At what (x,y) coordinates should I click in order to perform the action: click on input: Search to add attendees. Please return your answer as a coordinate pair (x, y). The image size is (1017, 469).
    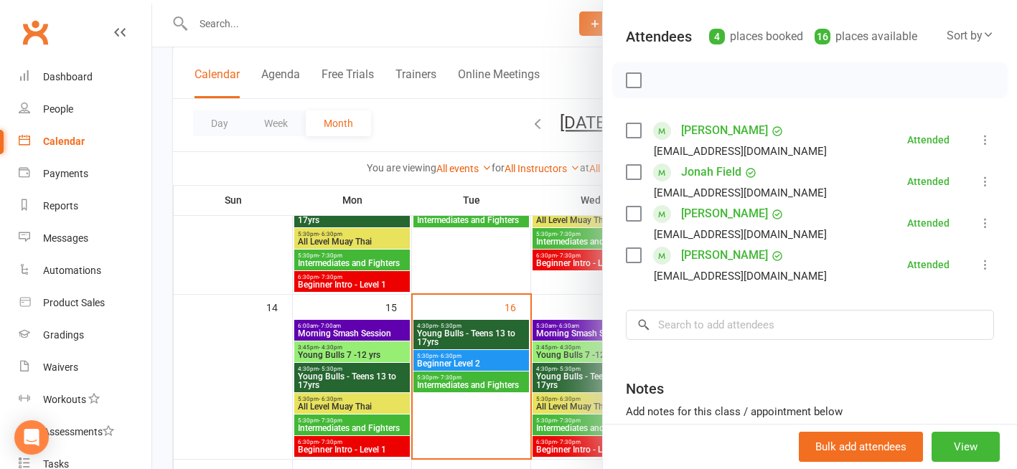
    Looking at the image, I should click on (810, 325).